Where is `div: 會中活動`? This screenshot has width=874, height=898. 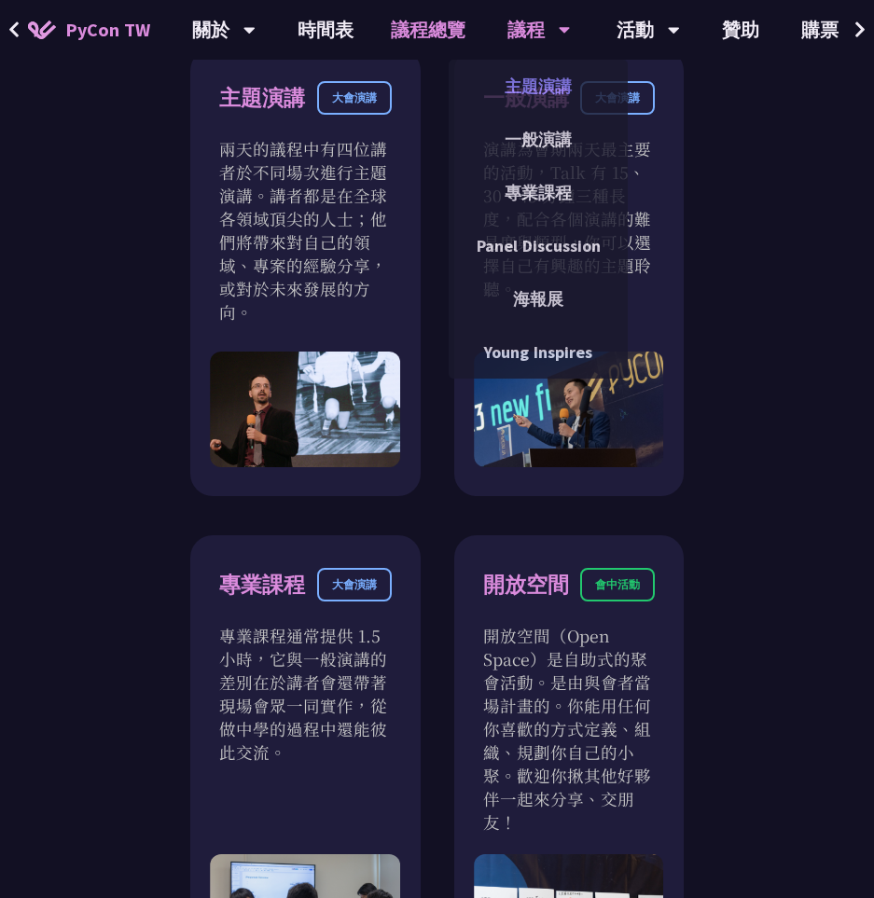 div: 會中活動 is located at coordinates (617, 585).